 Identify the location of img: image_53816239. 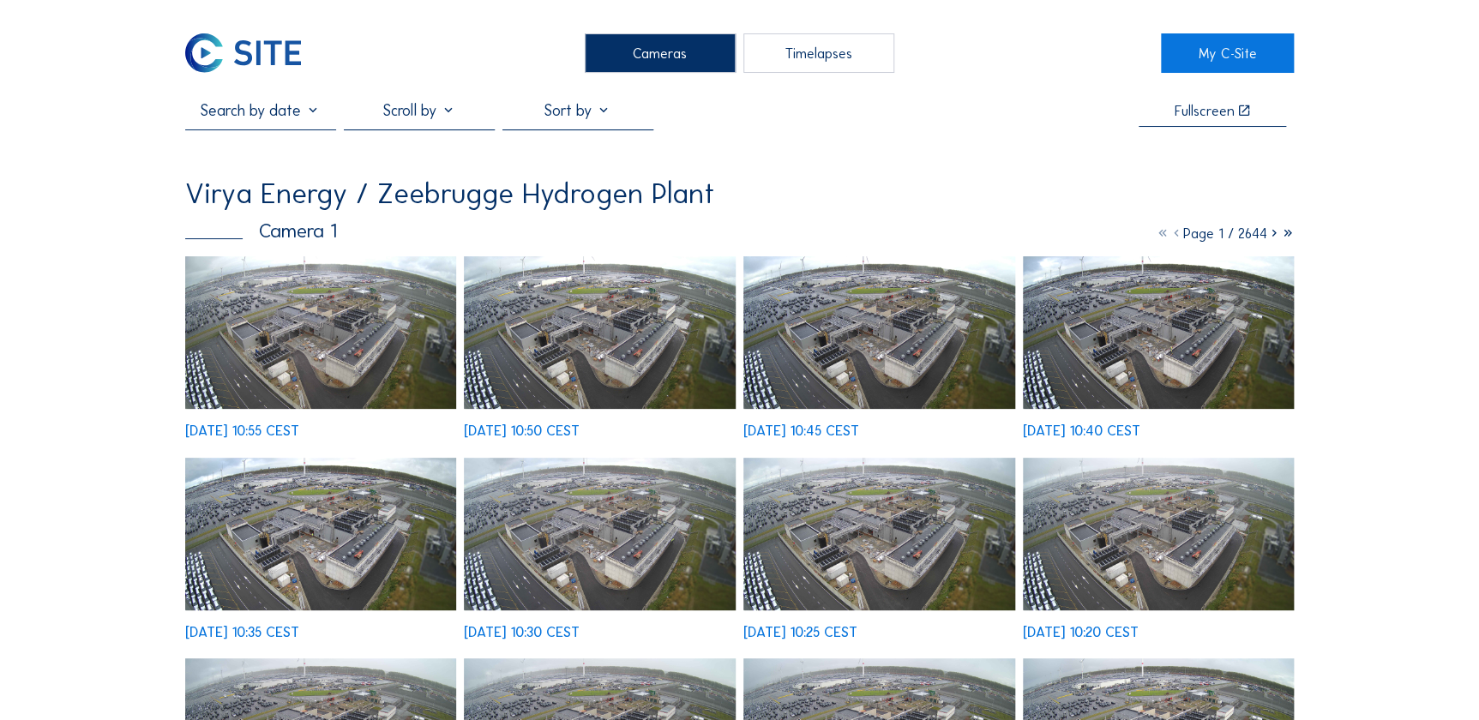
(1158, 333).